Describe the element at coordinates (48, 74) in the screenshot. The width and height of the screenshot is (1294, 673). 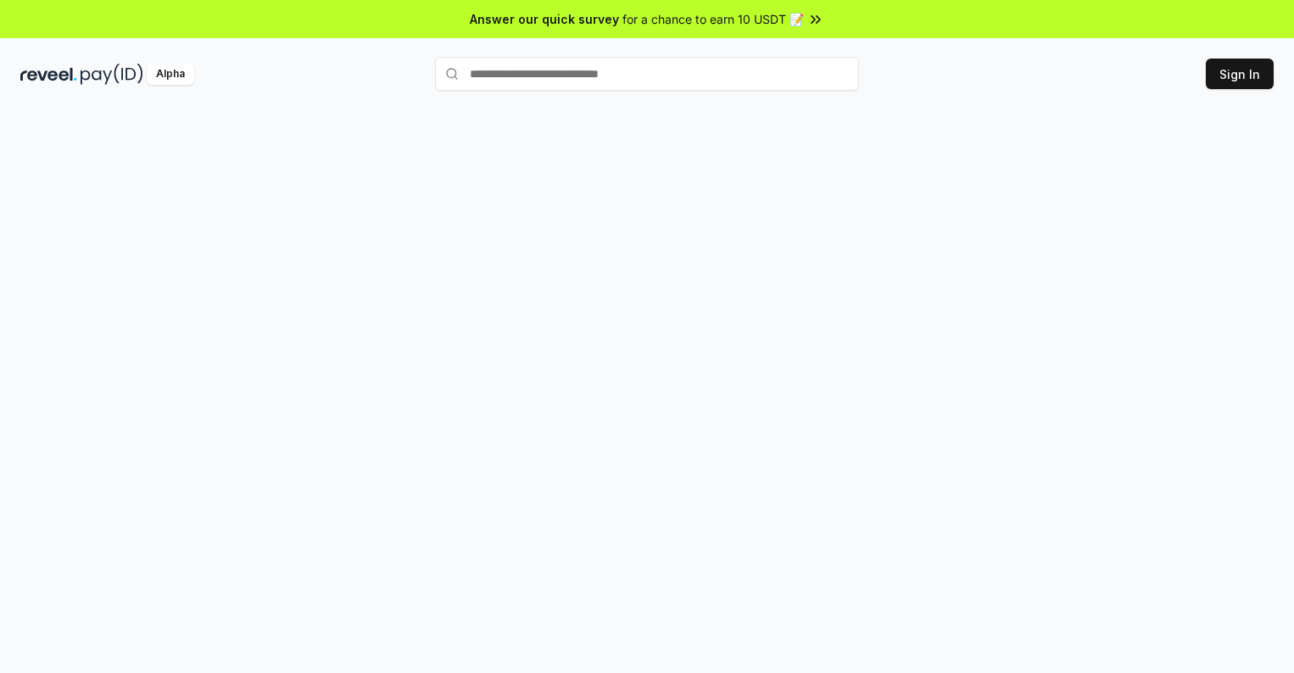
I see `img: reveel_dark` at that location.